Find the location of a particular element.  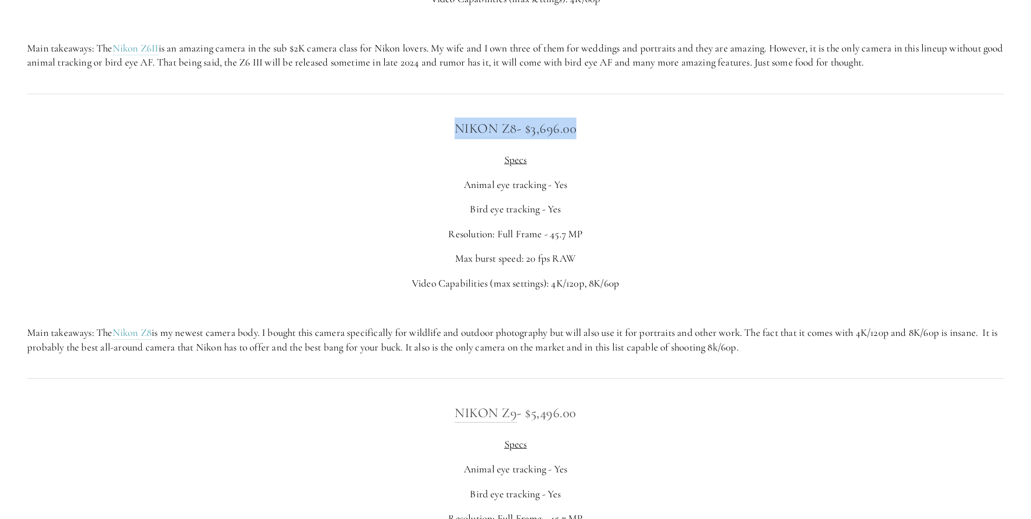

p: Video Capabilities (max settings): 4K/120p, 8K/60p is located at coordinates (515, 283).